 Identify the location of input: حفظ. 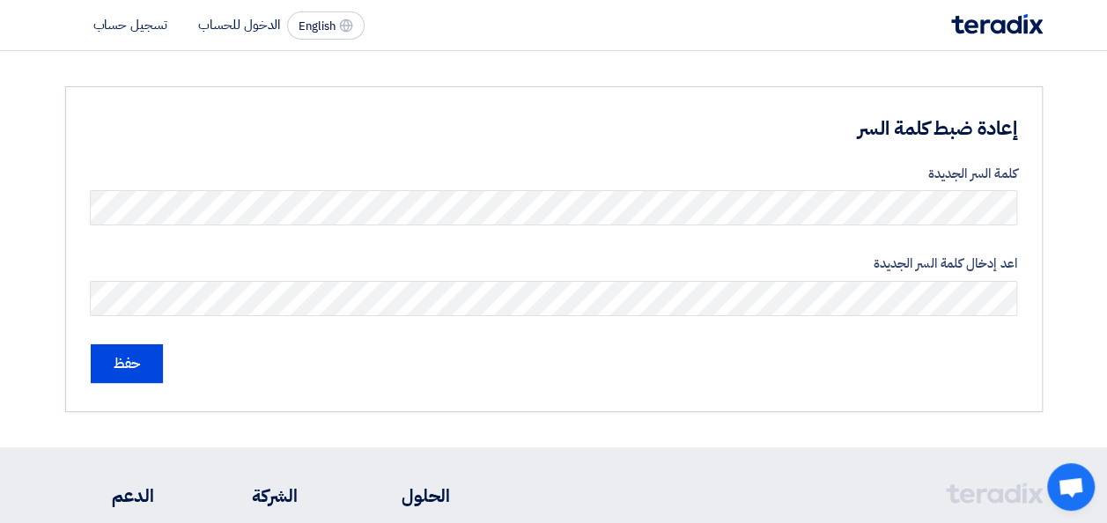
(127, 364).